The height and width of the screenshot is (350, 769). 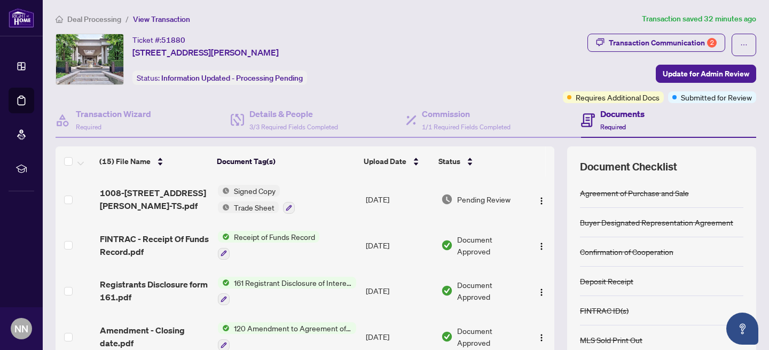 I want to click on span: (15) File Name, so click(x=125, y=161).